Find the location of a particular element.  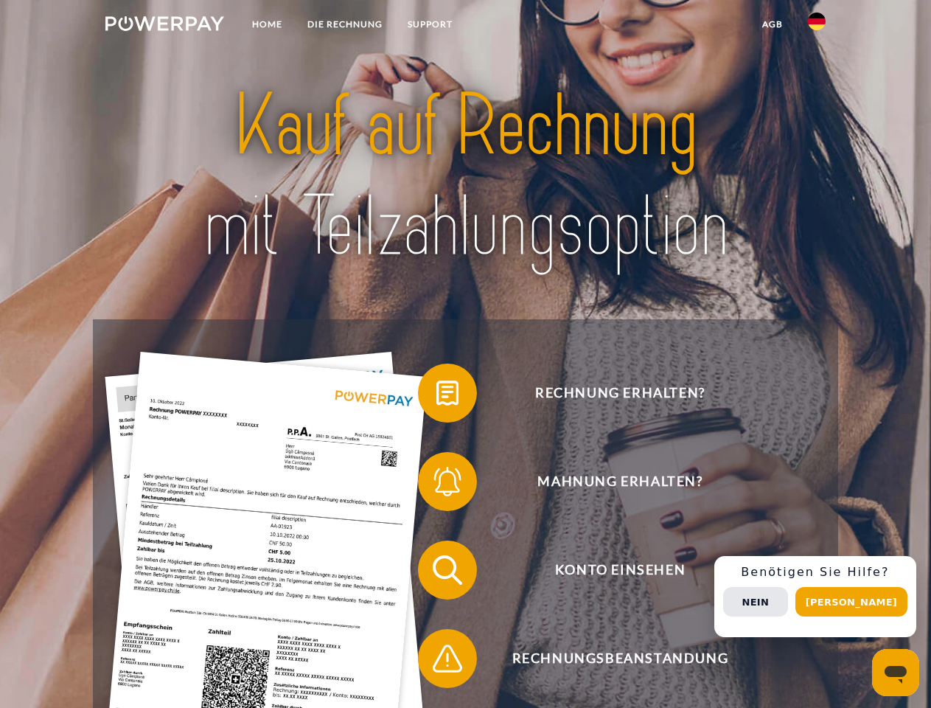

a: SUPPORT is located at coordinates (430, 24).